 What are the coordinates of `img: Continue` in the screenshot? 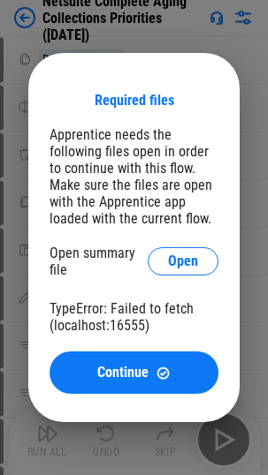 It's located at (163, 373).